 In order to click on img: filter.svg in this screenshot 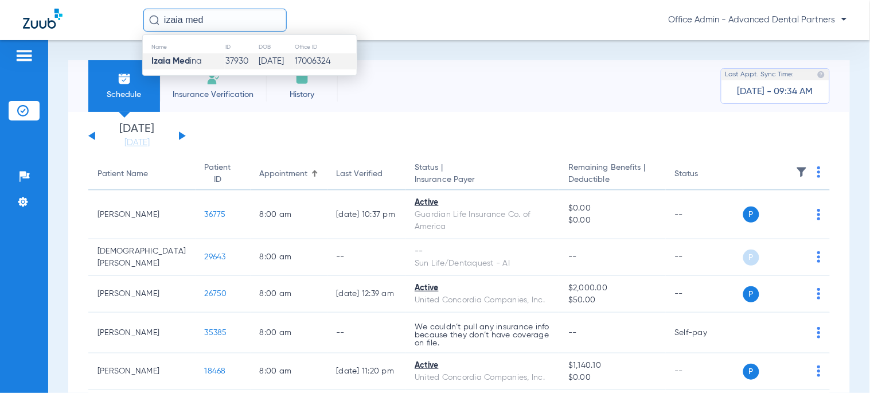, I will do `click(802, 172)`.